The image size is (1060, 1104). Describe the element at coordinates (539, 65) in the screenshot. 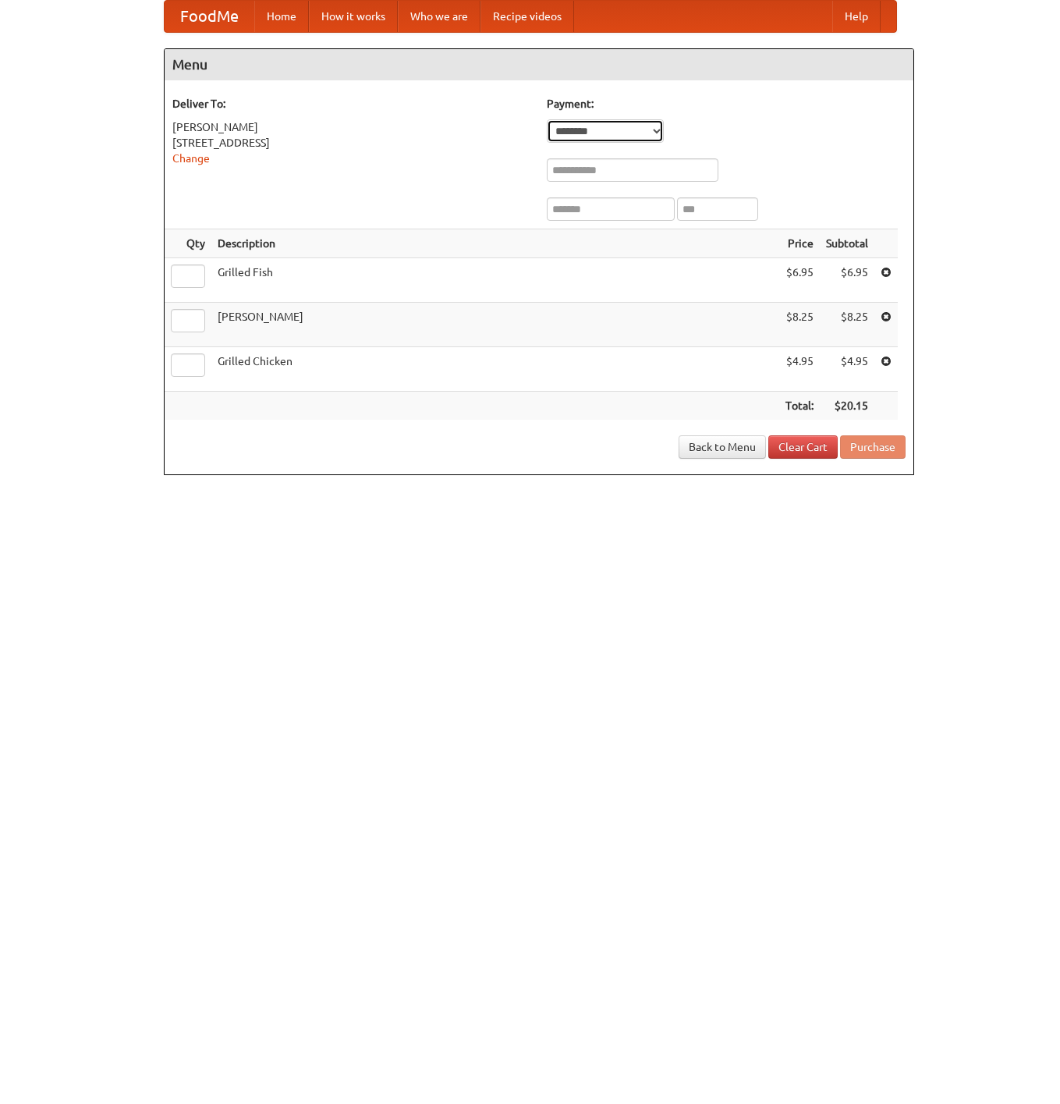

I see `h4: Menu` at that location.